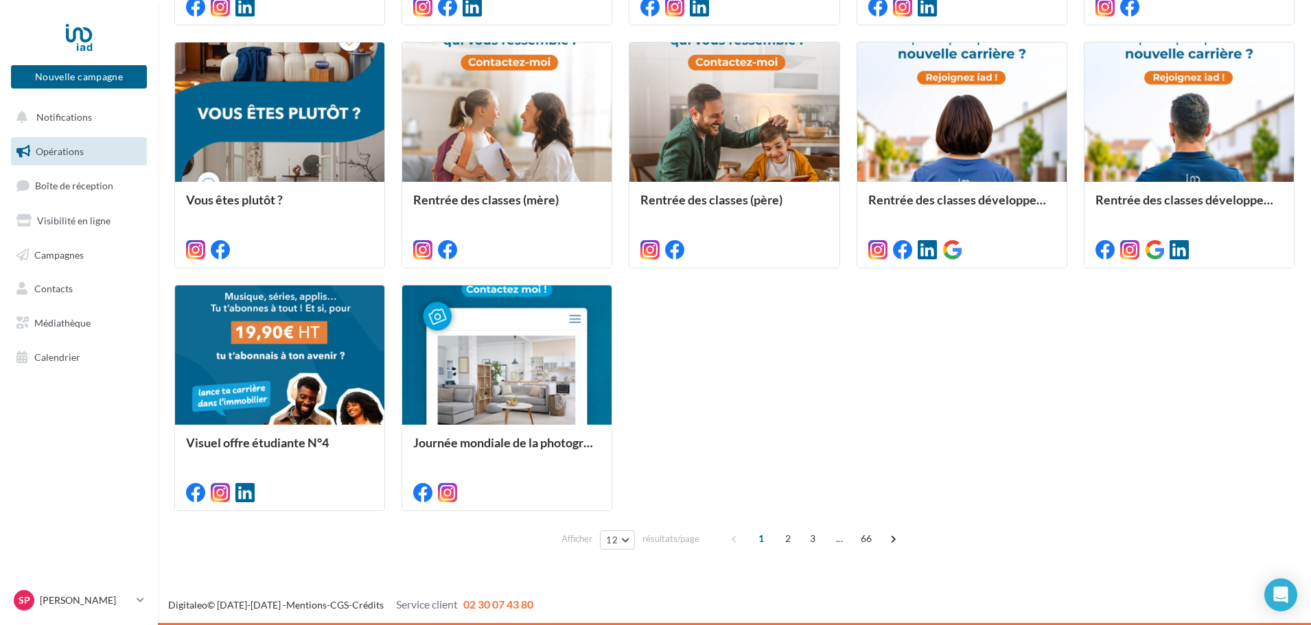 This screenshot has width=1311, height=625. Describe the element at coordinates (612, 540) in the screenshot. I see `span: 12` at that location.